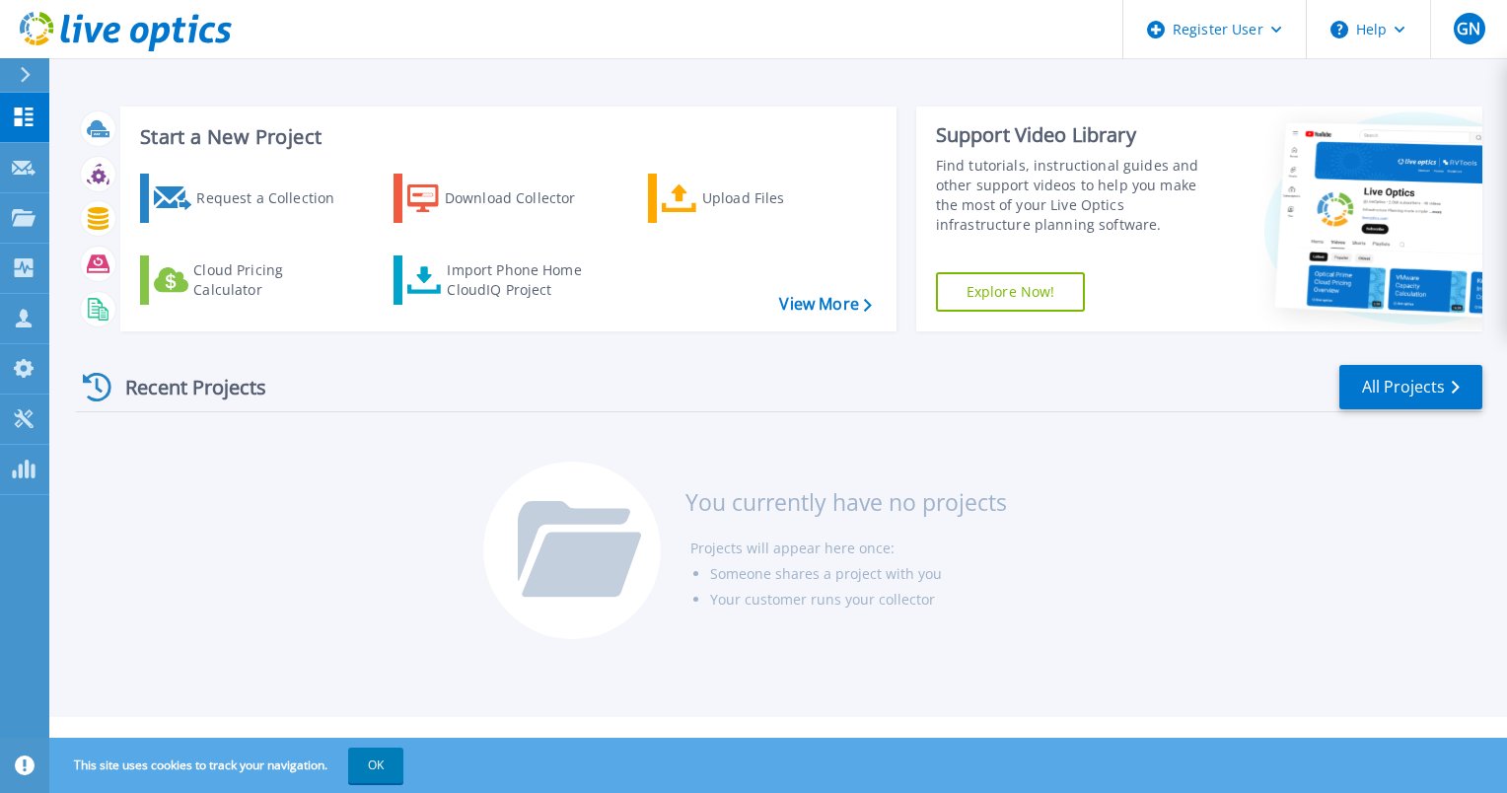  I want to click on h3: Start a New Project, so click(505, 137).